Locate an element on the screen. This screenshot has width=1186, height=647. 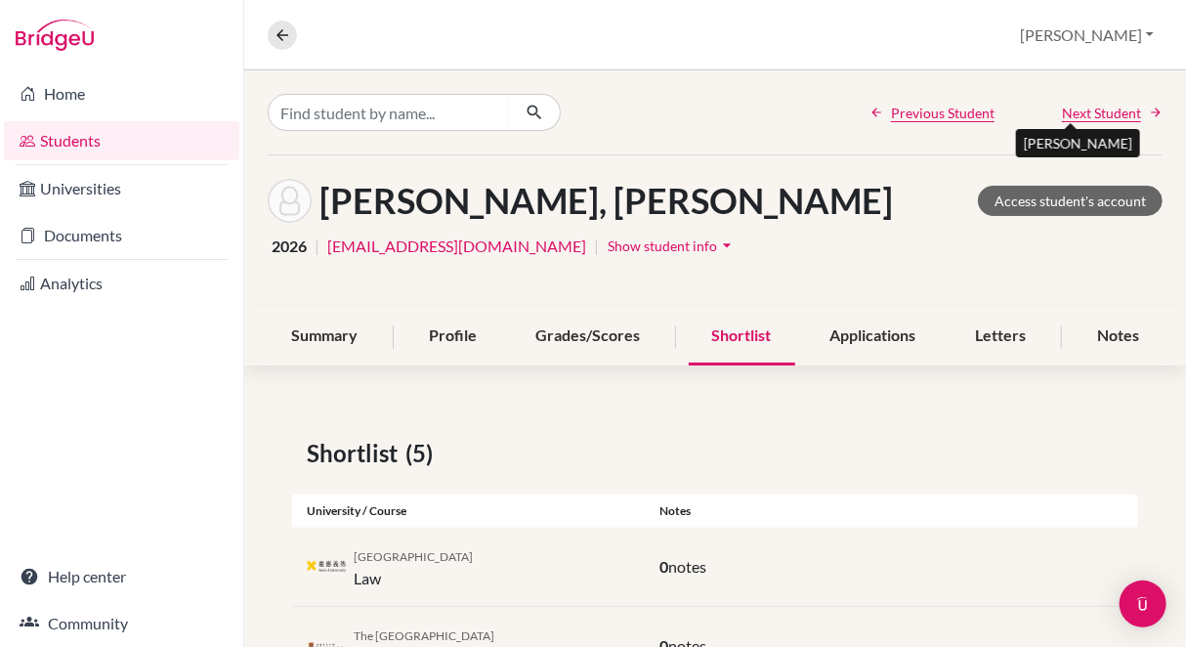
span: 0 is located at coordinates (663, 565).